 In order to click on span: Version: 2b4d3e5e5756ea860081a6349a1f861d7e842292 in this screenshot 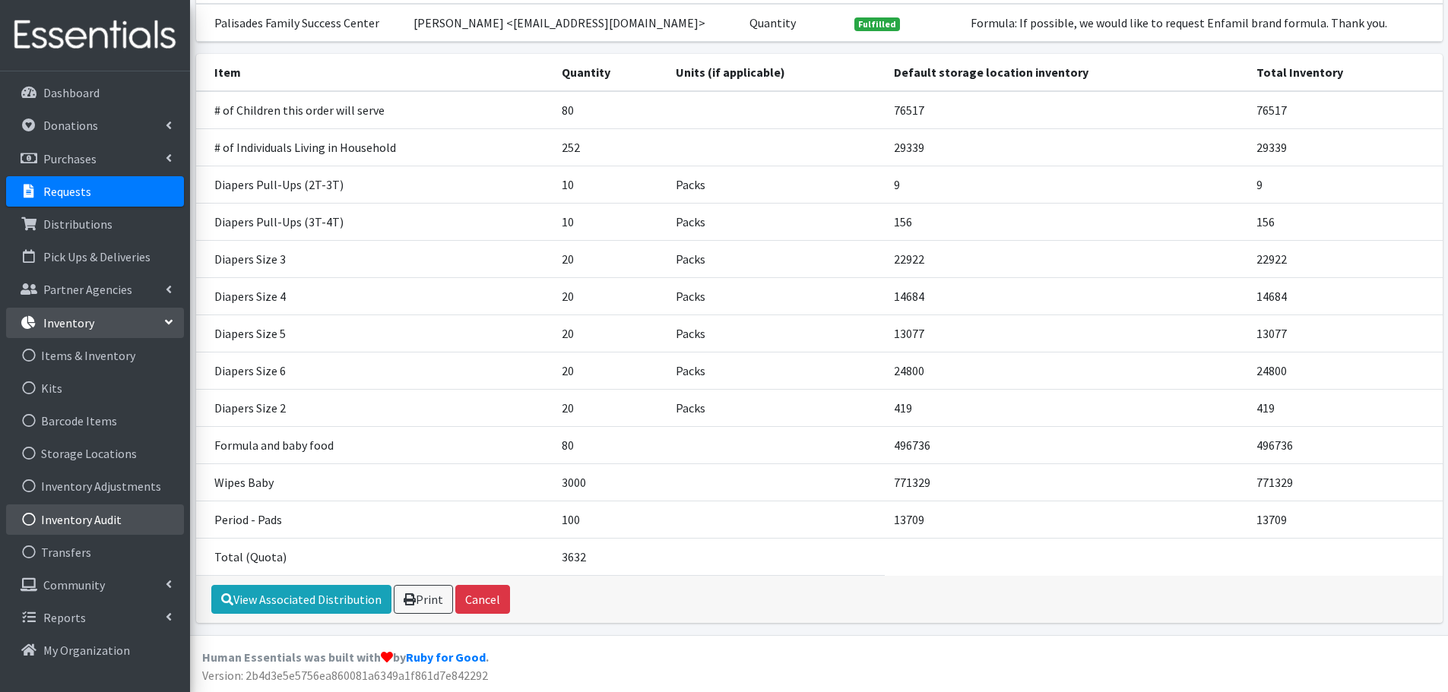, I will do `click(345, 676)`.